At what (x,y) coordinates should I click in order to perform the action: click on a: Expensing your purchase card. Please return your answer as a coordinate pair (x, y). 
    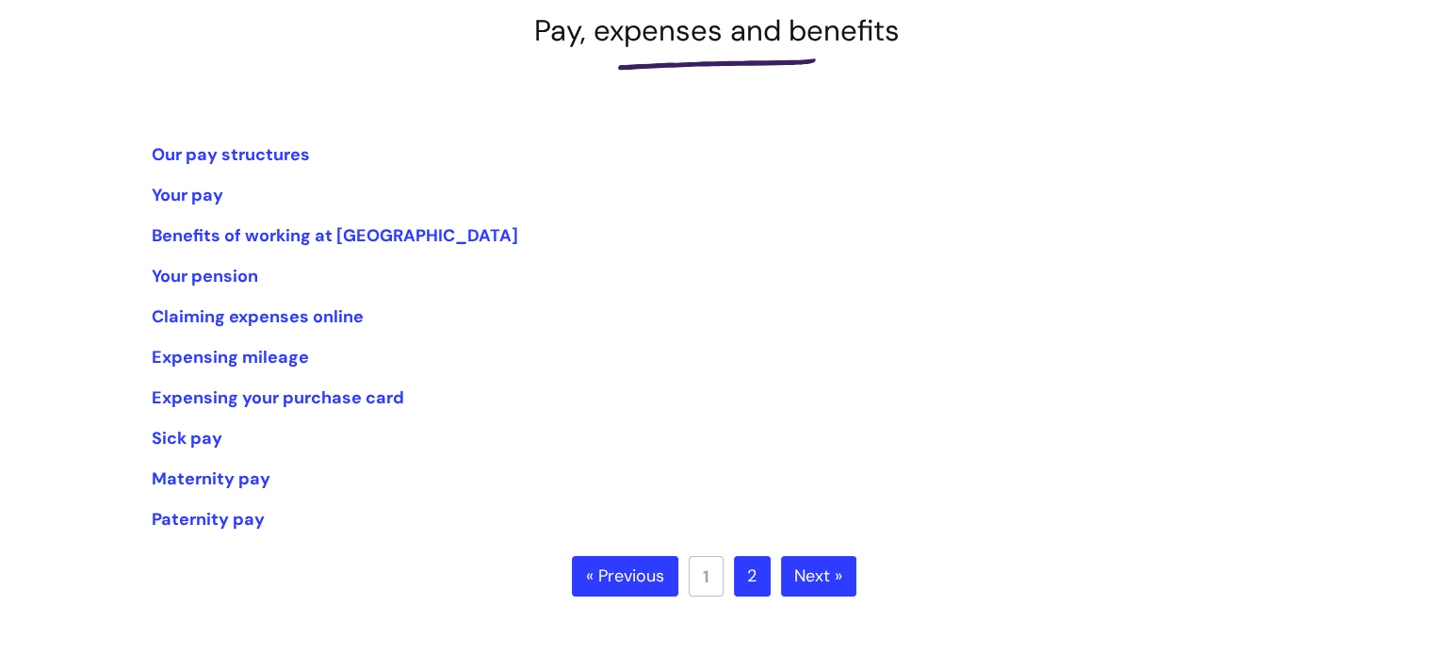
    Looking at the image, I should click on (278, 397).